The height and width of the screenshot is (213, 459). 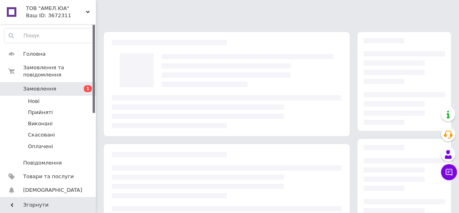 I want to click on span: Товари та послуги, so click(x=48, y=176).